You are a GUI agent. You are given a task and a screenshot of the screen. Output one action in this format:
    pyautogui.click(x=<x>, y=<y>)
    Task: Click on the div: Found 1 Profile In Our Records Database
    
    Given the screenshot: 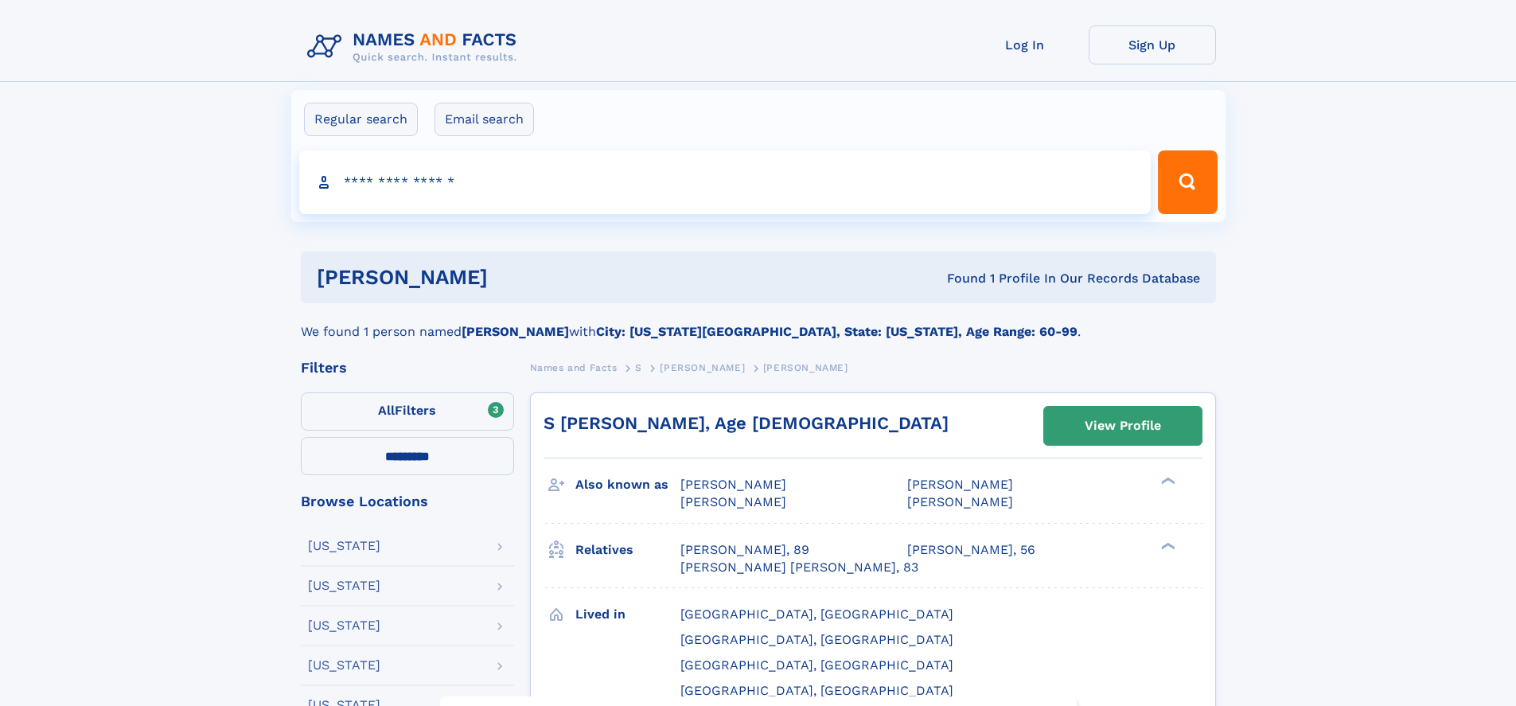 What is the action you would take?
    pyautogui.click(x=958, y=278)
    